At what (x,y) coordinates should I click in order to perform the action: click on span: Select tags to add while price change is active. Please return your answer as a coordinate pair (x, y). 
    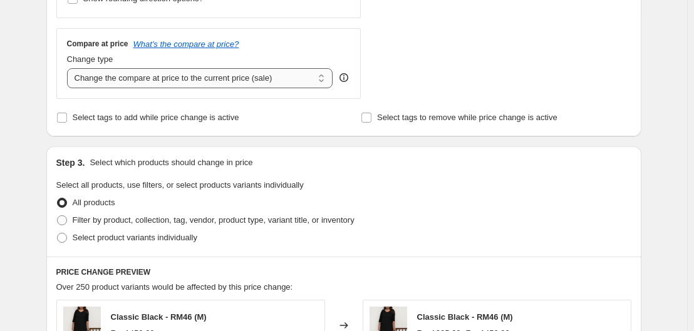
    Looking at the image, I should click on (156, 117).